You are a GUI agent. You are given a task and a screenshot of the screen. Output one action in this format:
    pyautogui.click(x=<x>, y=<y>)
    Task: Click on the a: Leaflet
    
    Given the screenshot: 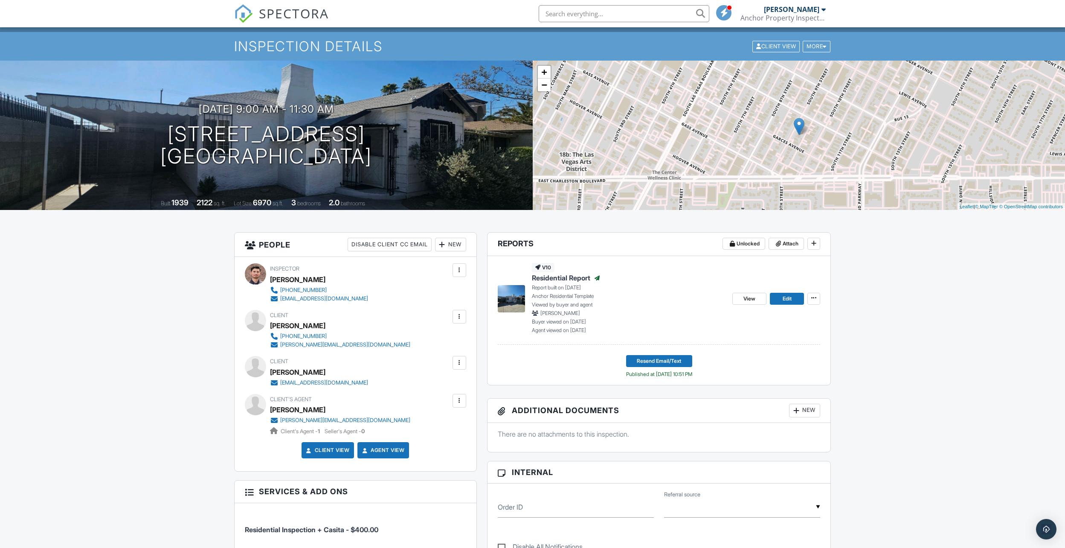 What is the action you would take?
    pyautogui.click(x=966, y=206)
    